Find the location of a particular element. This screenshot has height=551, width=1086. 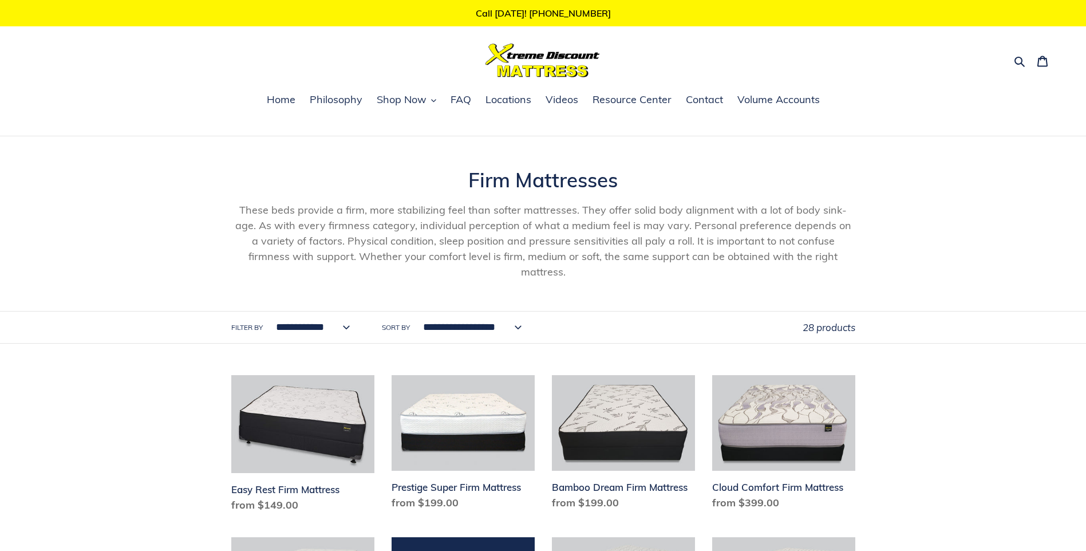

span: Firm Mattresses is located at coordinates (543, 180).